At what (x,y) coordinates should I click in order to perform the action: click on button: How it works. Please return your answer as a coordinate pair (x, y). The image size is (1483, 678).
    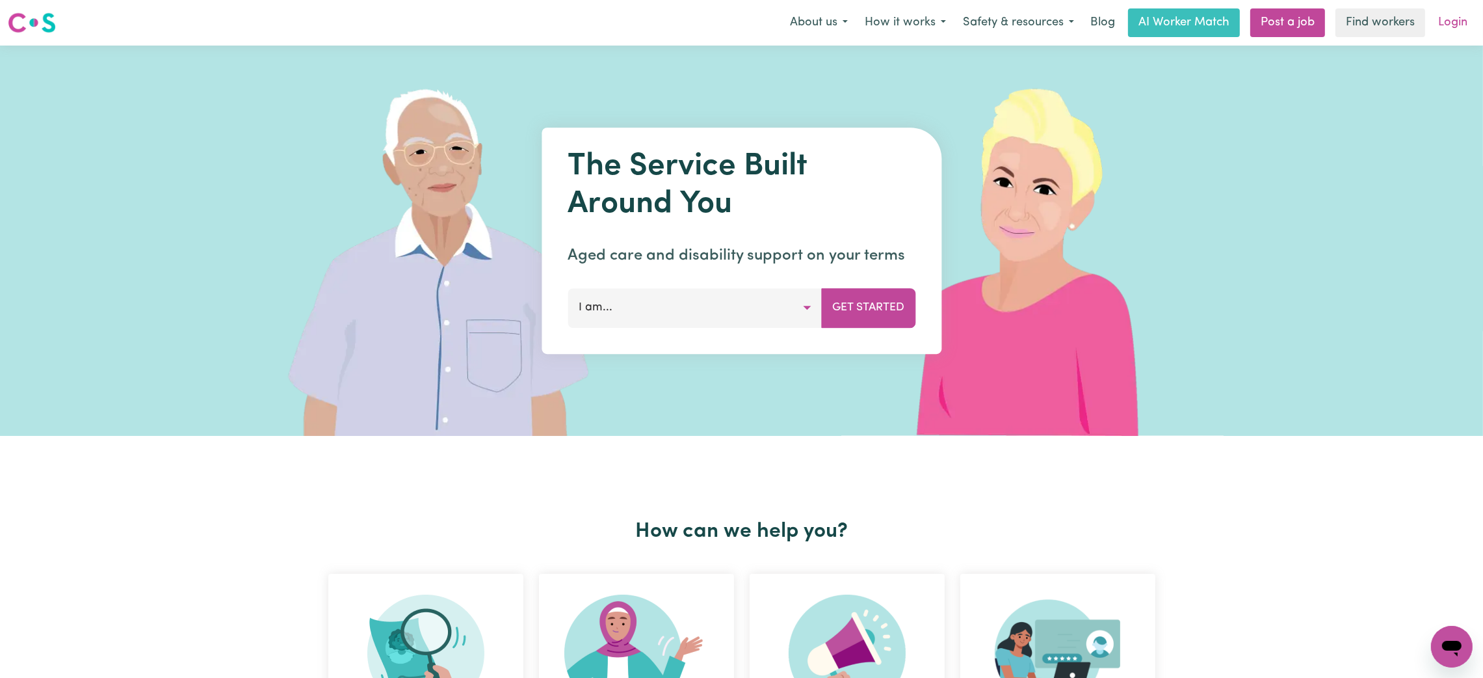
    Looking at the image, I should click on (905, 23).